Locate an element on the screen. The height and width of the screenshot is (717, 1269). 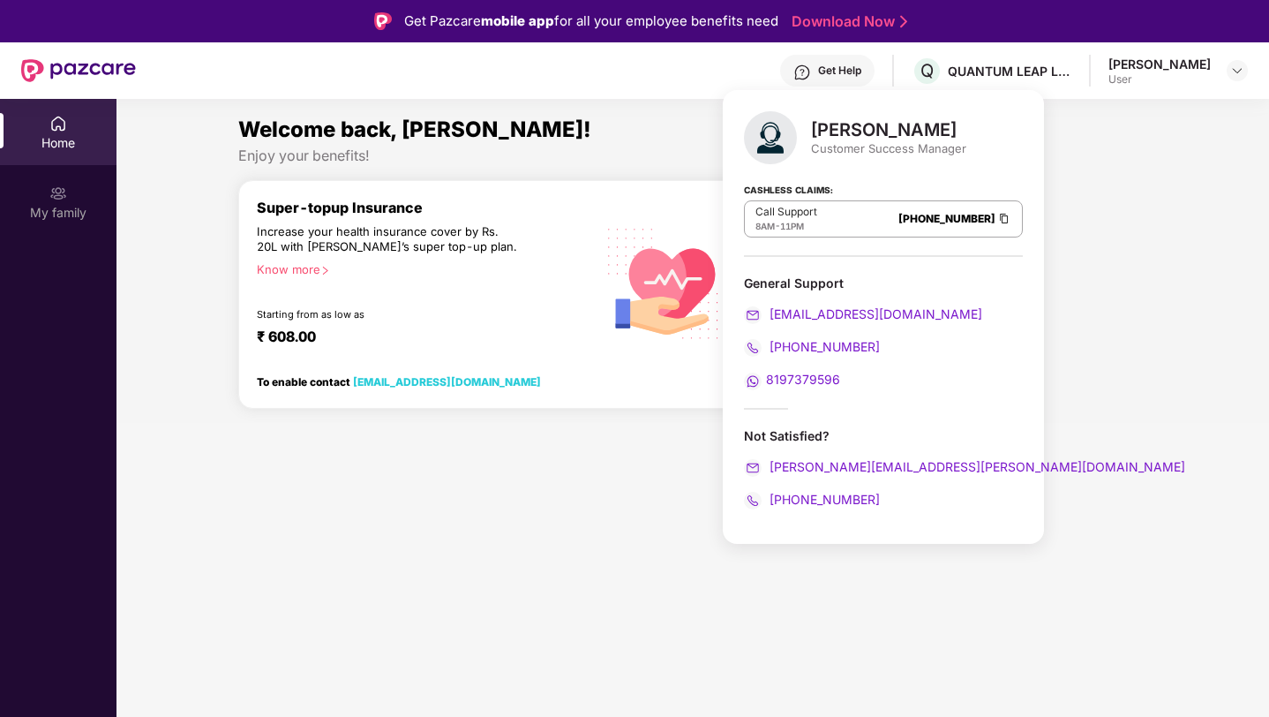
span: right is located at coordinates (325, 270).